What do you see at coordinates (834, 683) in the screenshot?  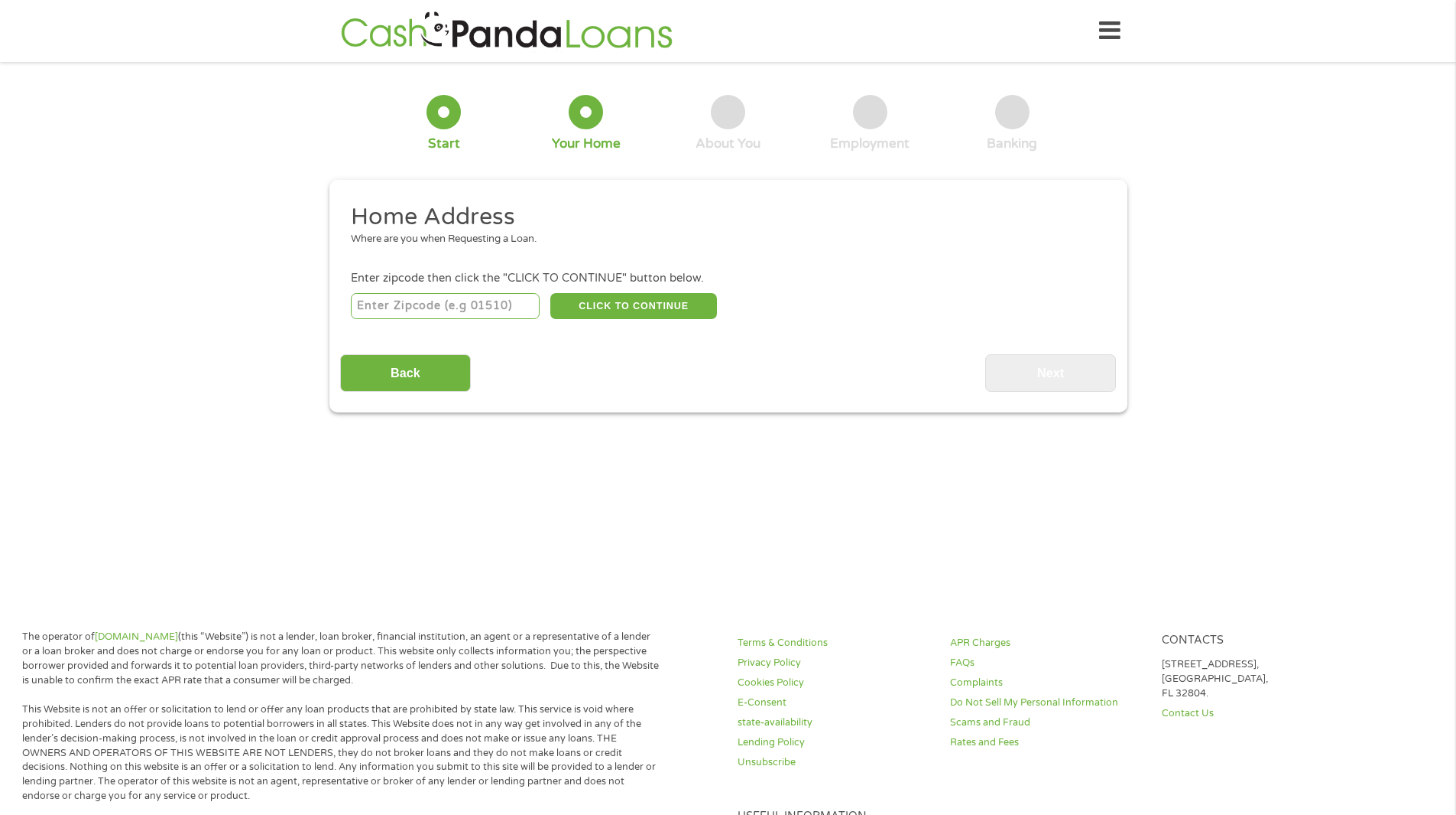 I see `a: Cookies Policy` at bounding box center [834, 683].